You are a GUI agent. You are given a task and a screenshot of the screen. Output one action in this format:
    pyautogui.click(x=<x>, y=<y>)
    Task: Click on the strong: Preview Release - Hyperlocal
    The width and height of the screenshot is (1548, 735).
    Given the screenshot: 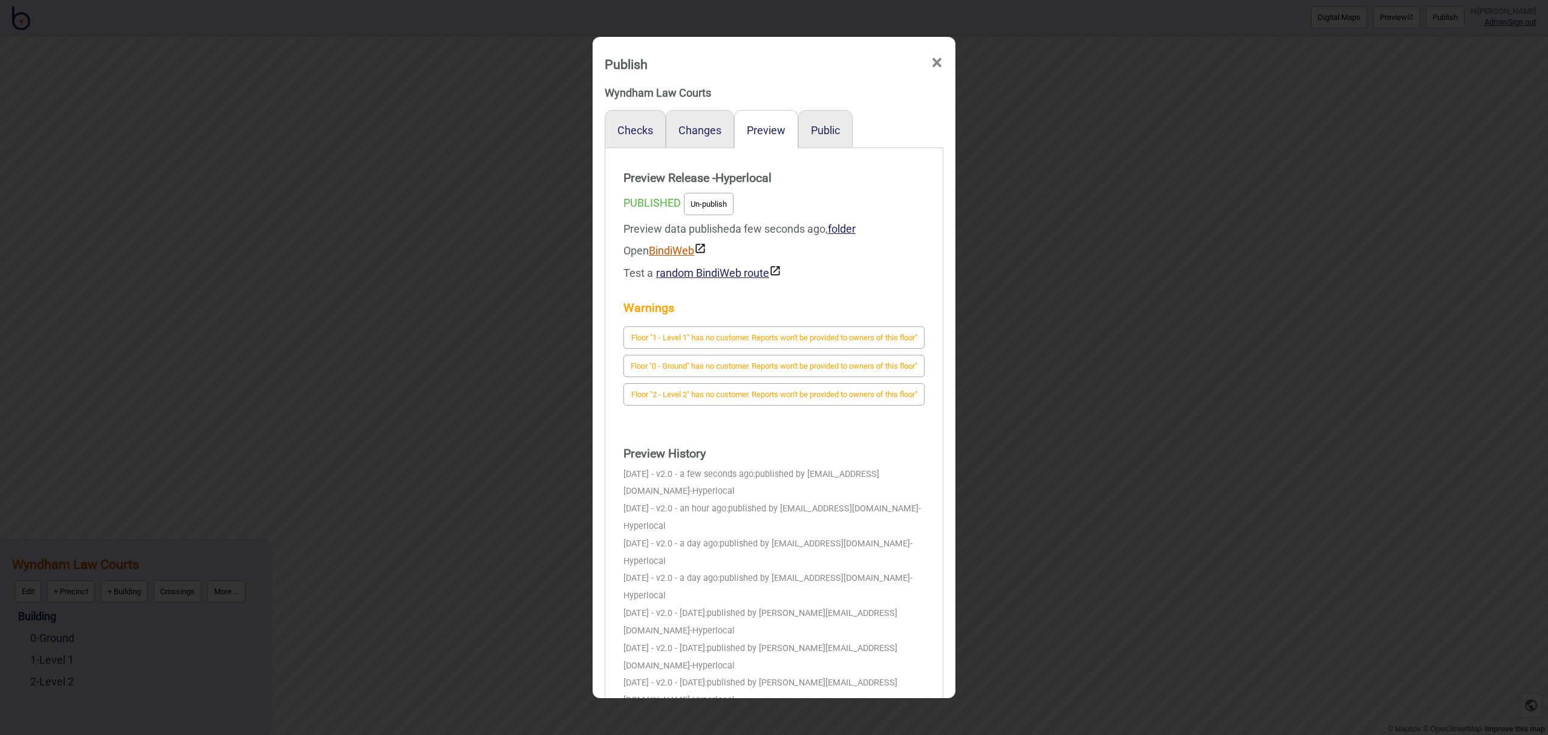 What is the action you would take?
    pyautogui.click(x=774, y=178)
    